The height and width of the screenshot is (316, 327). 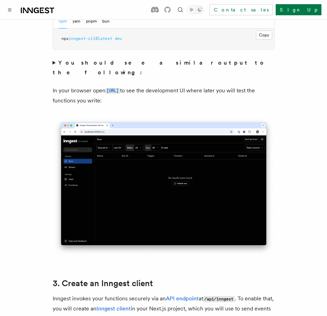 I want to click on span: dev, so click(x=118, y=39).